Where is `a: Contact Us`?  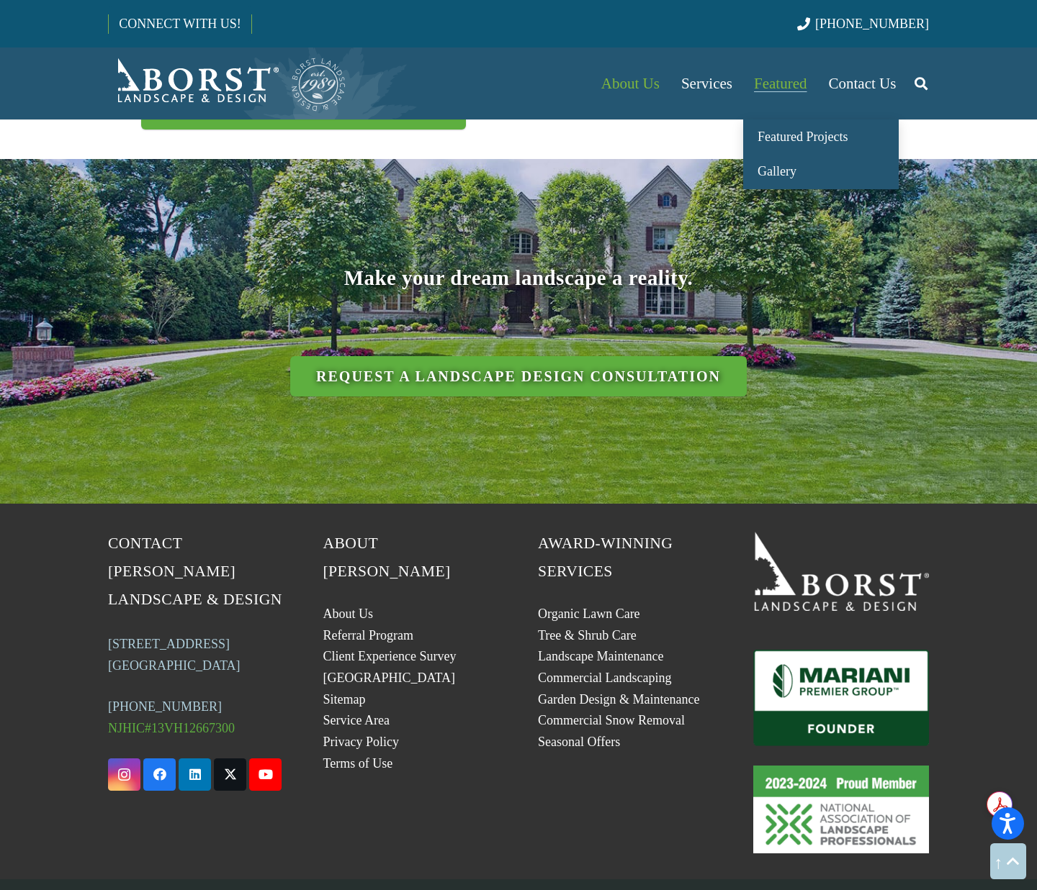
a: Contact Us is located at coordinates (862, 83).